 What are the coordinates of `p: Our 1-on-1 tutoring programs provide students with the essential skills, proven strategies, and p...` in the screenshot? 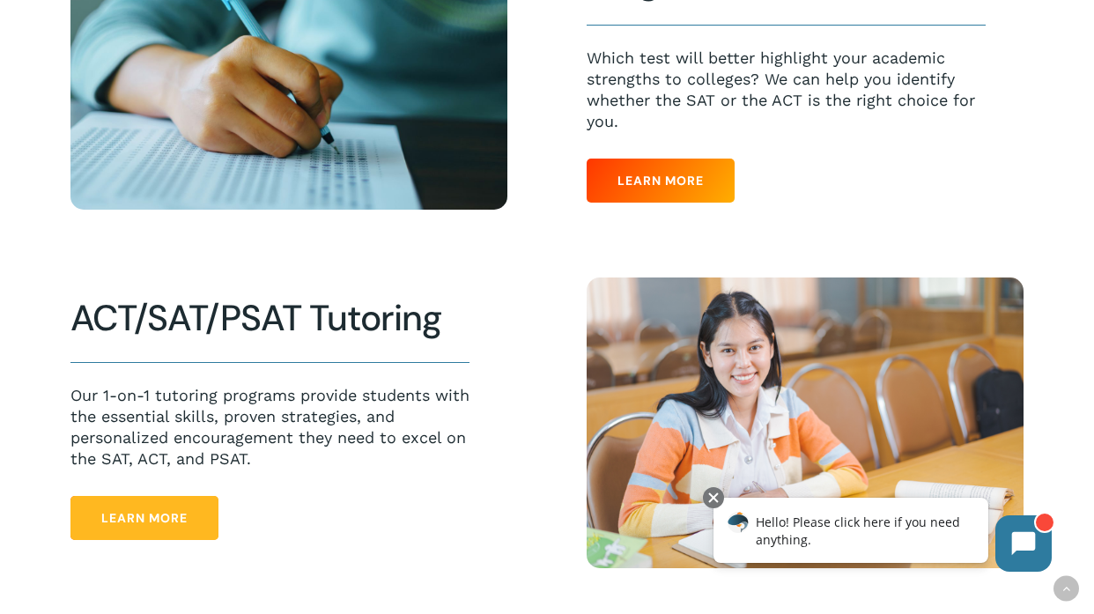 It's located at (270, 427).